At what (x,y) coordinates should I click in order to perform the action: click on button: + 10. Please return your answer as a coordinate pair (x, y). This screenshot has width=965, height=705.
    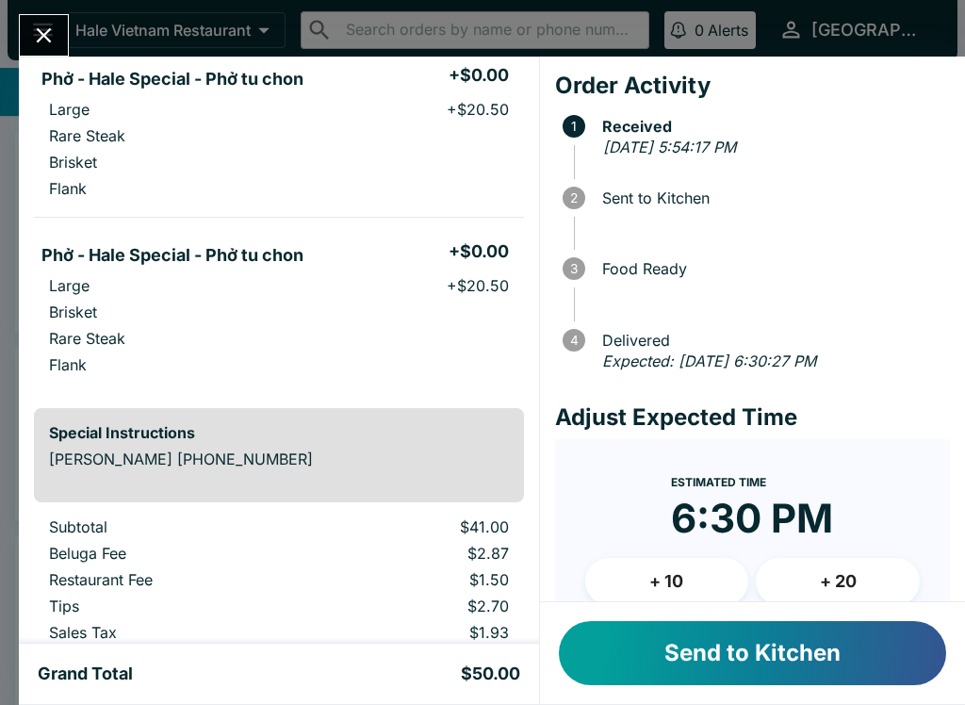
    Looking at the image, I should click on (668, 582).